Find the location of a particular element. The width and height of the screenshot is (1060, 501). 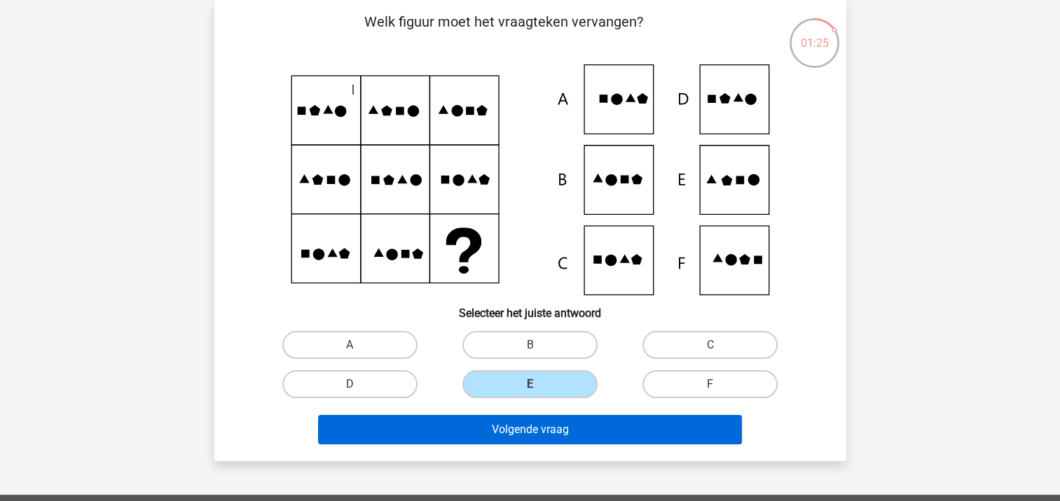

label: D is located at coordinates (349, 384).